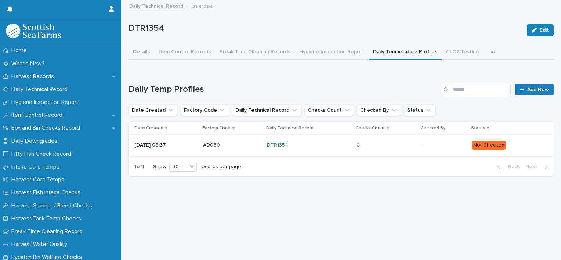  Describe the element at coordinates (405, 52) in the screenshot. I see `button: Daily Temperature Profiles` at that location.